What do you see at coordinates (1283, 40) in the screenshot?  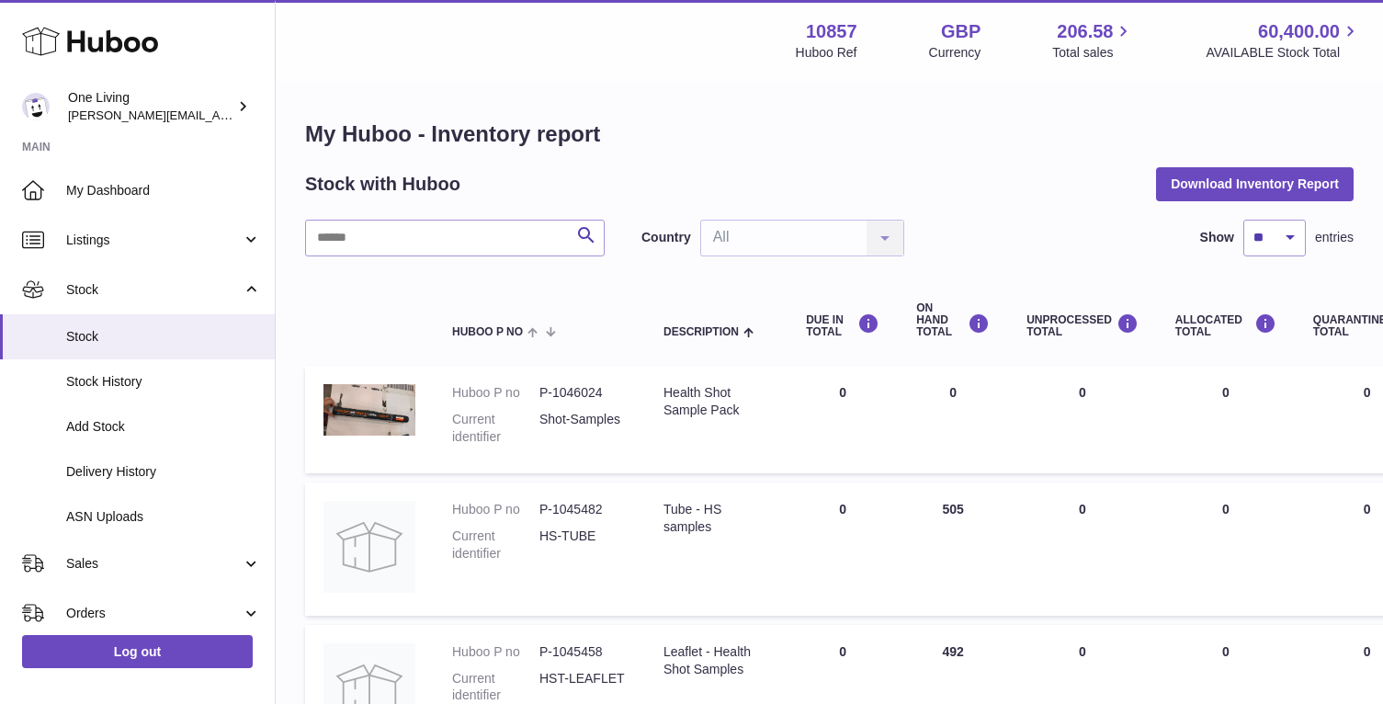 I see `a: 60,400.00 AVAILABLE Stock Total` at bounding box center [1283, 40].